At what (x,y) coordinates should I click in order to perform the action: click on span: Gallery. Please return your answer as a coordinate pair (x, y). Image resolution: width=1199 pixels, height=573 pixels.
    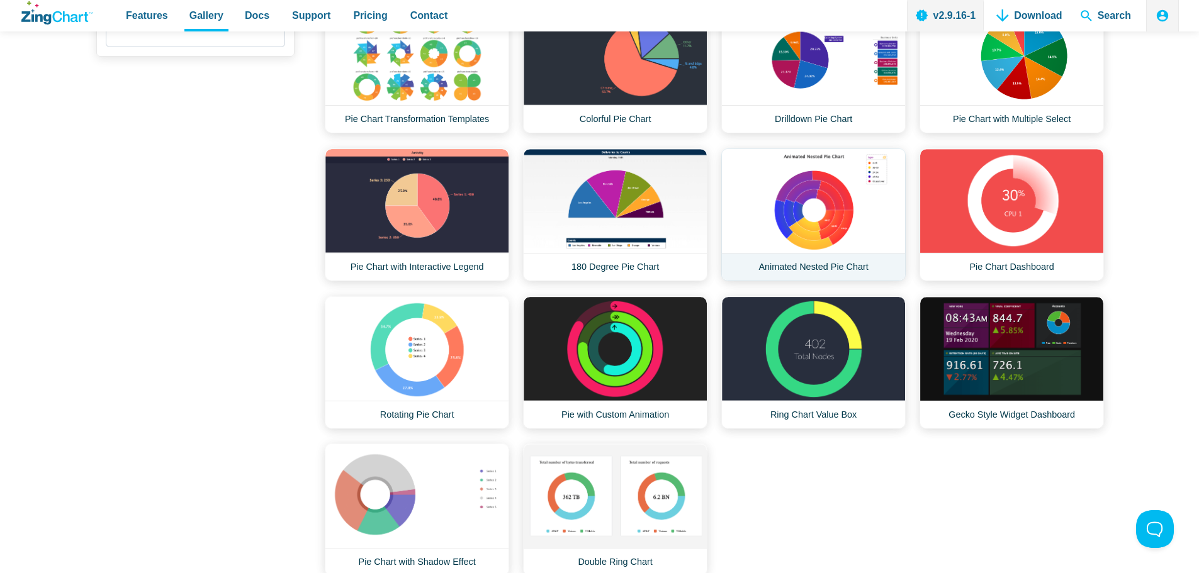
    Looking at the image, I should click on (206, 15).